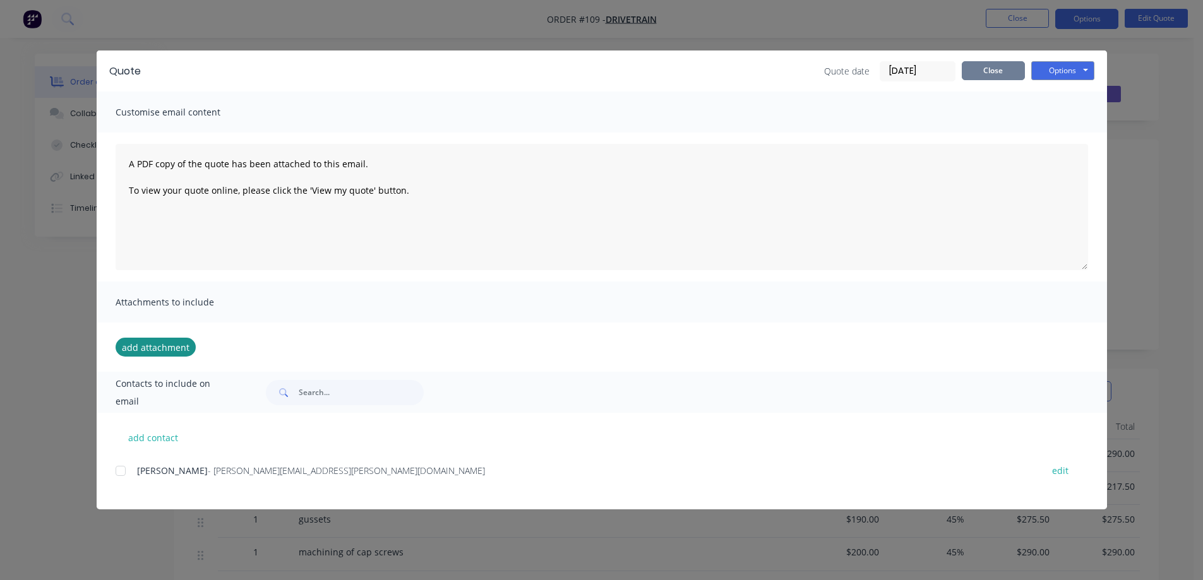 The width and height of the screenshot is (1203, 580). I want to click on span: Quote date, so click(847, 71).